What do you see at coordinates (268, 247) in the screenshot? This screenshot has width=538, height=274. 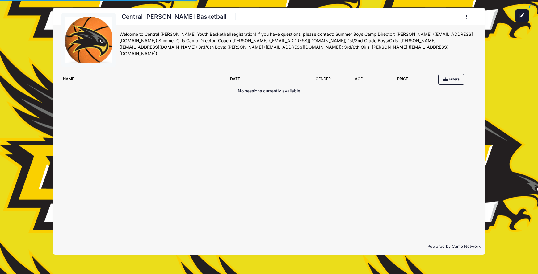 I see `p: Powered by Camp Network` at bounding box center [268, 247].